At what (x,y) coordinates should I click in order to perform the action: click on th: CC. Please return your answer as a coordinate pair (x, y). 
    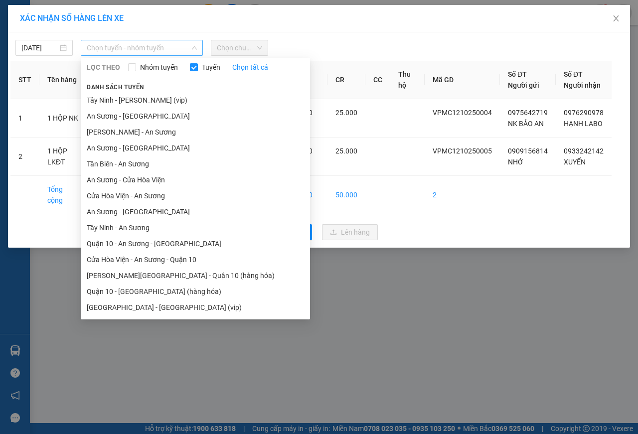
    Looking at the image, I should click on (378, 80).